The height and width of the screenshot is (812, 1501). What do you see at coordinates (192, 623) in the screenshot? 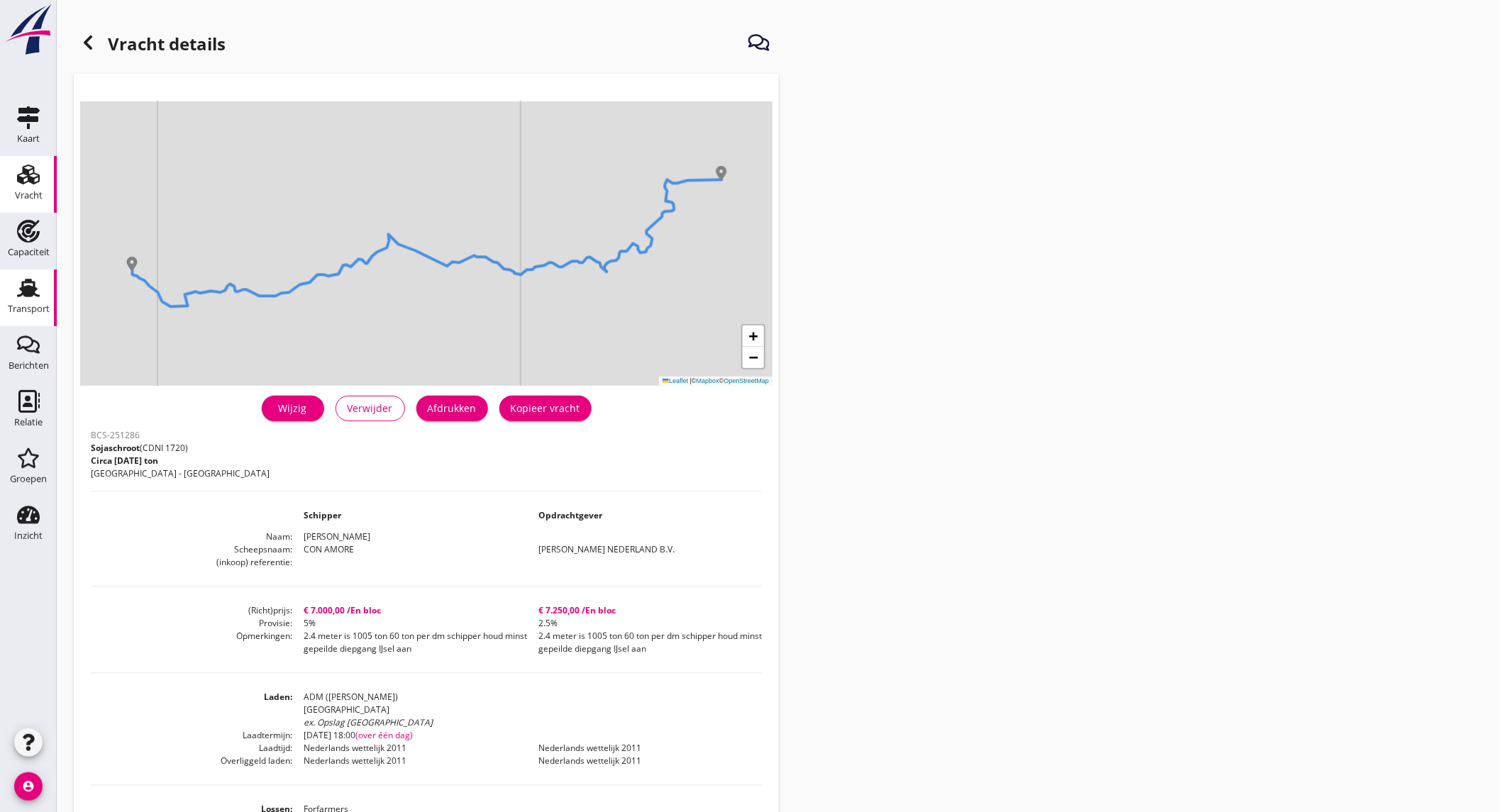
I see `dt: Provisie` at bounding box center [192, 623].